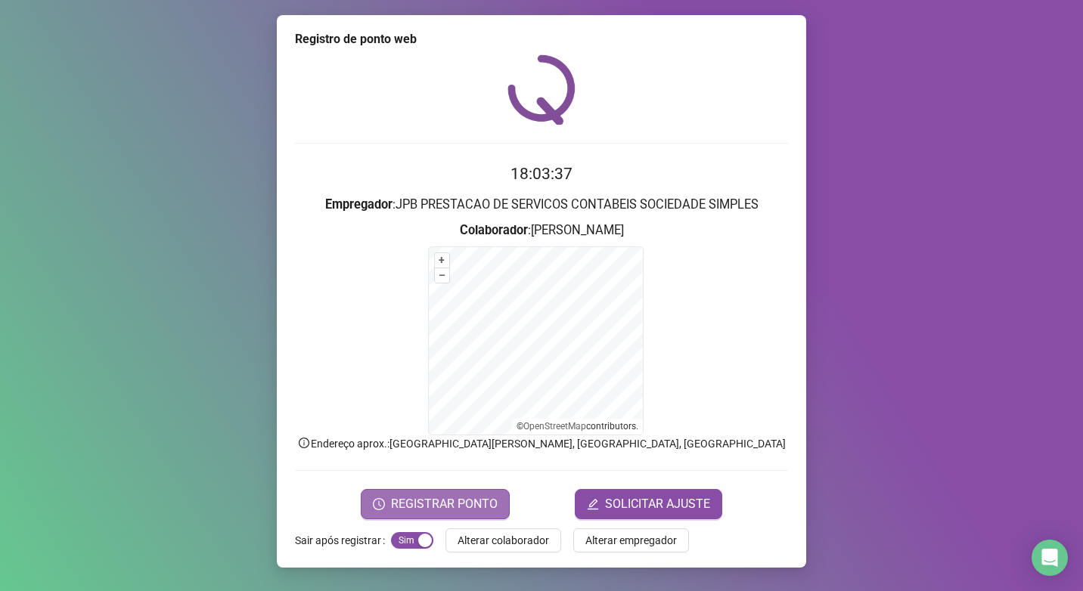  What do you see at coordinates (541, 205) in the screenshot?
I see `h3: : JPB PRESTACAO DE SERVICOS CONTABEIS SOCIEDADE SIMPLES` at bounding box center [541, 205].